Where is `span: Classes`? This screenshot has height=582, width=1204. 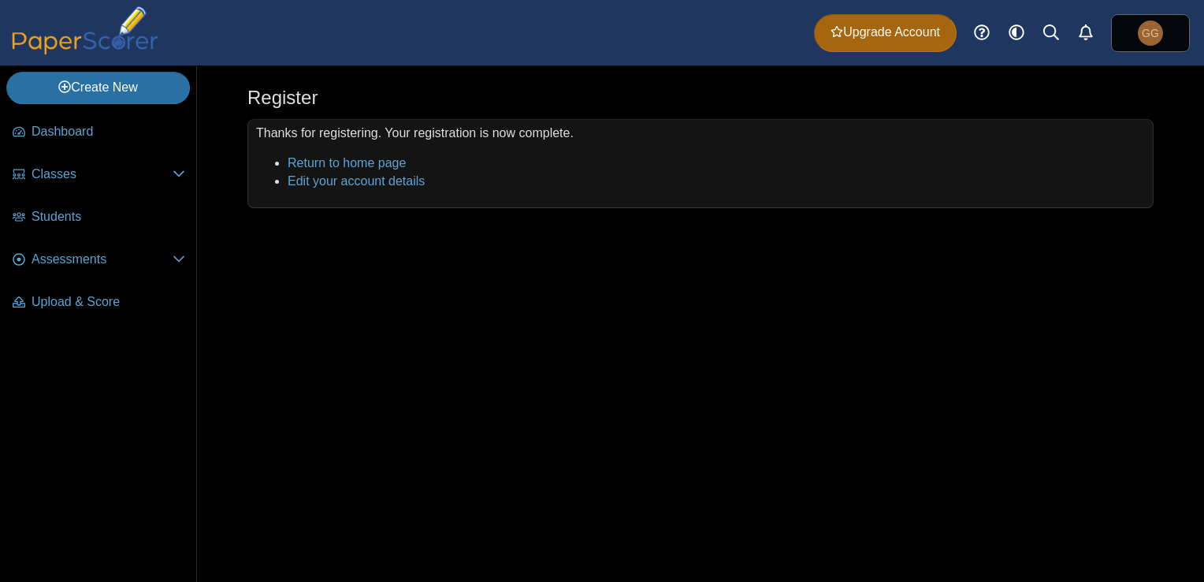 span: Classes is located at coordinates (102, 174).